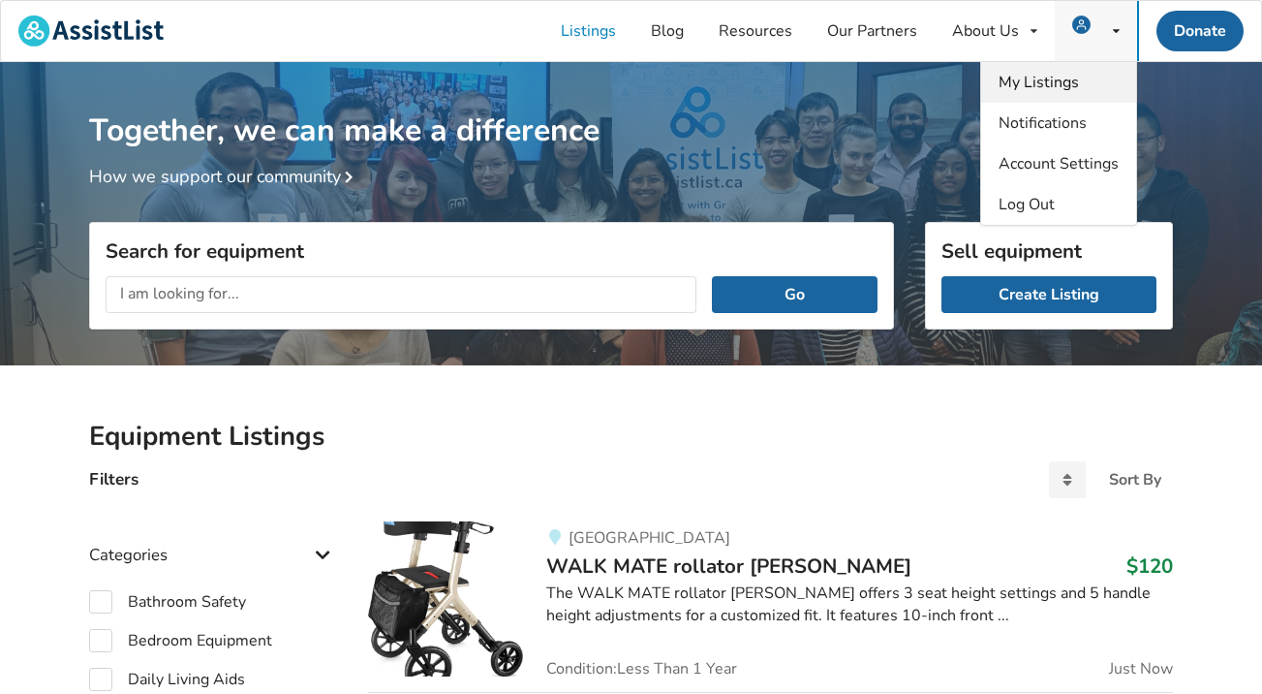 The width and height of the screenshot is (1262, 694). Describe the element at coordinates (631, 106) in the screenshot. I see `h1: Together, we can make a difference` at that location.